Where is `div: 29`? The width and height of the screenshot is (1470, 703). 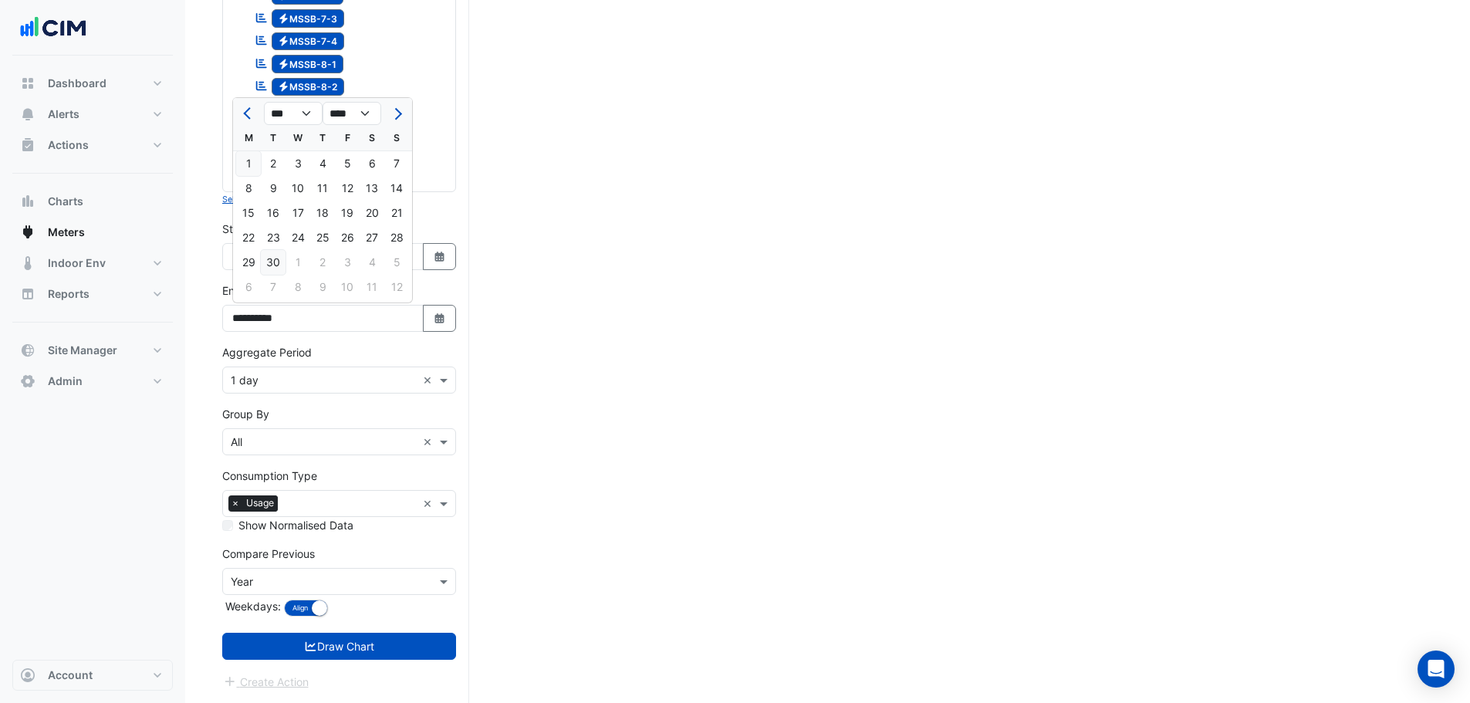
div: 29 is located at coordinates (248, 262).